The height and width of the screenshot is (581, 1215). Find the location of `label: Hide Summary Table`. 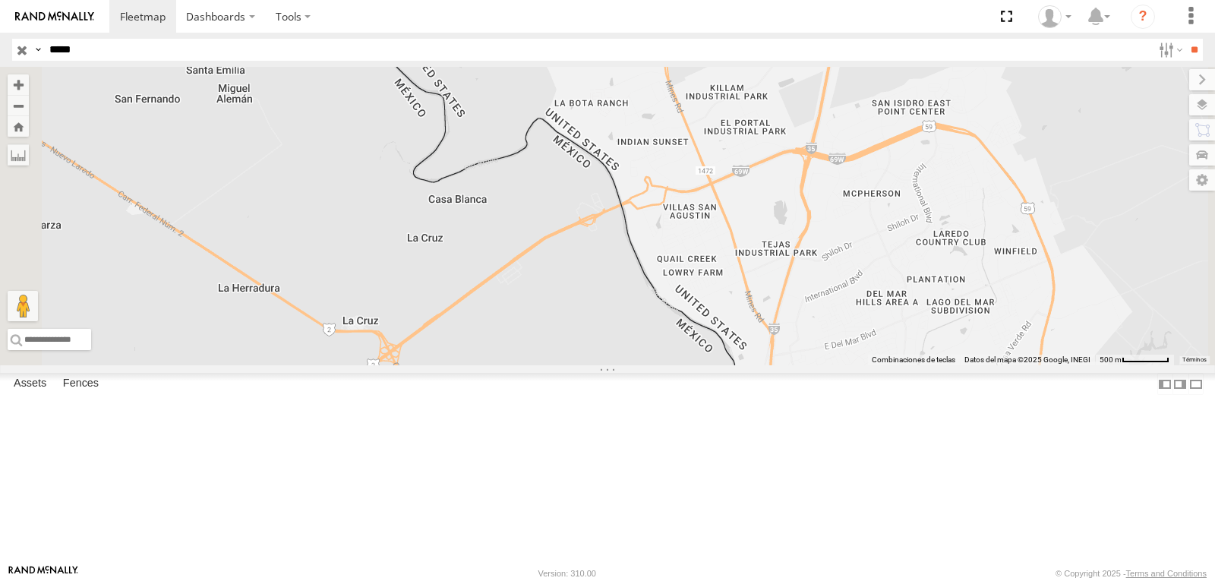

label: Hide Summary Table is located at coordinates (1196, 383).